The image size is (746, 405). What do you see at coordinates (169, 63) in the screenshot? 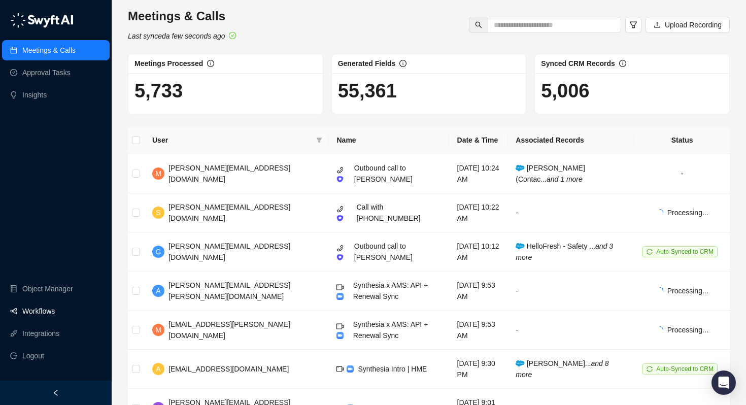
I see `span: Meetings Processed` at bounding box center [169, 63].